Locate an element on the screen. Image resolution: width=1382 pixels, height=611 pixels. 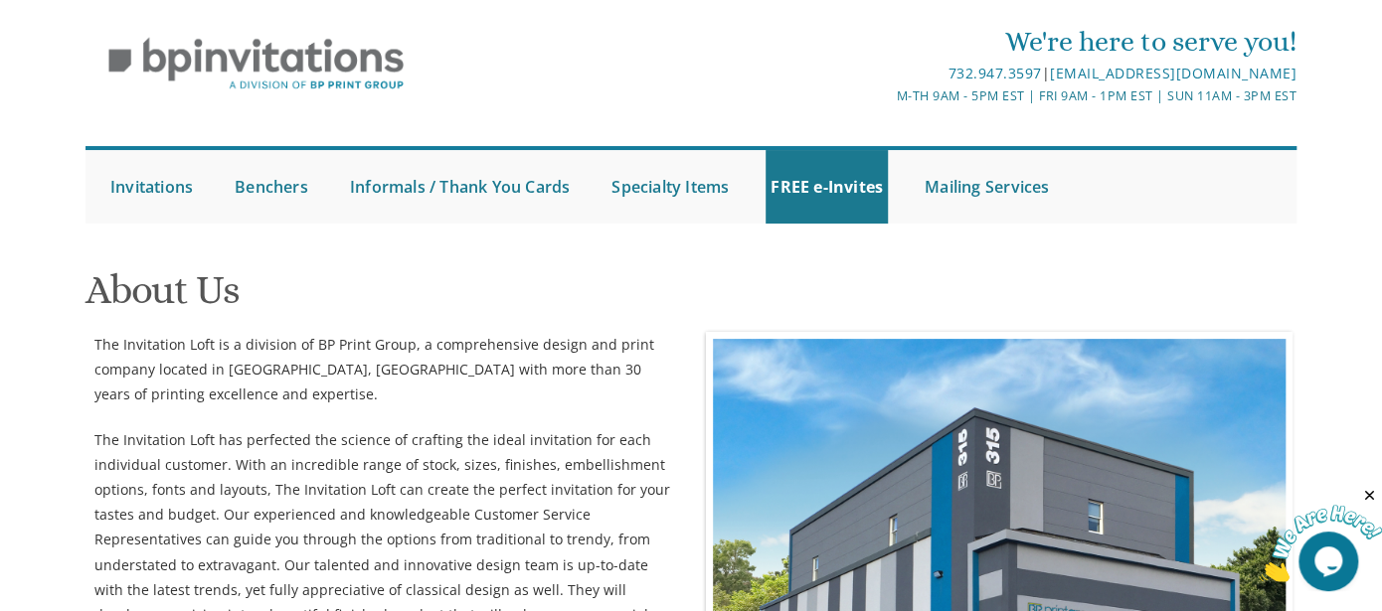
a: Invitations is located at coordinates (151, 187).